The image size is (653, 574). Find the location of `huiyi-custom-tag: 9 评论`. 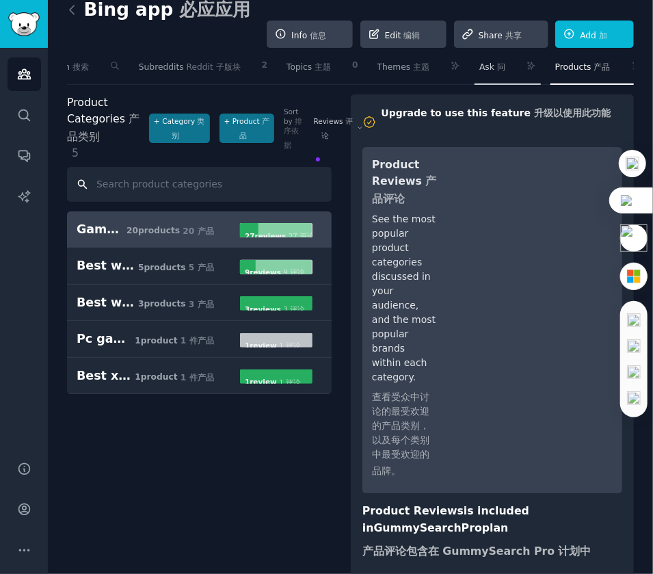

huiyi-custom-tag: 9 评论 is located at coordinates (294, 272).